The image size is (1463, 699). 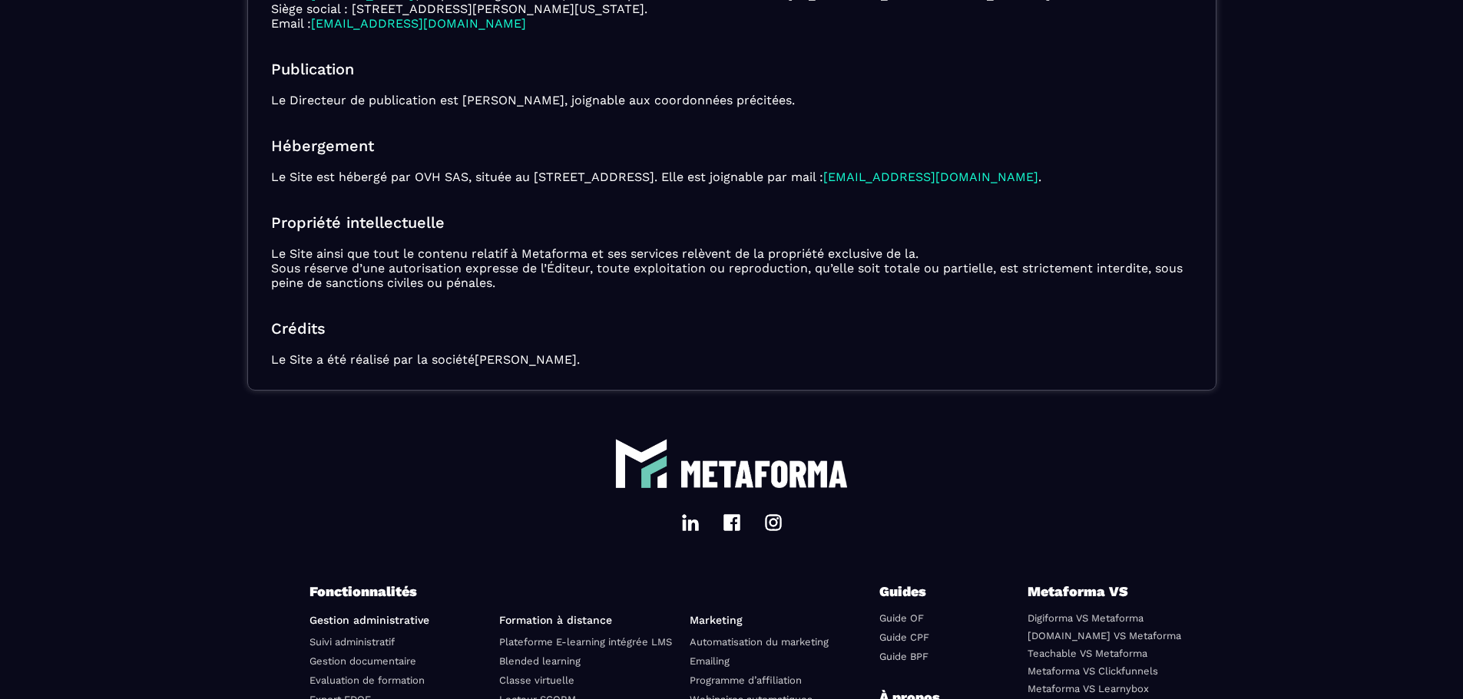 What do you see at coordinates (594, 592) in the screenshot?
I see `p: Fonctionnalités` at bounding box center [594, 592].